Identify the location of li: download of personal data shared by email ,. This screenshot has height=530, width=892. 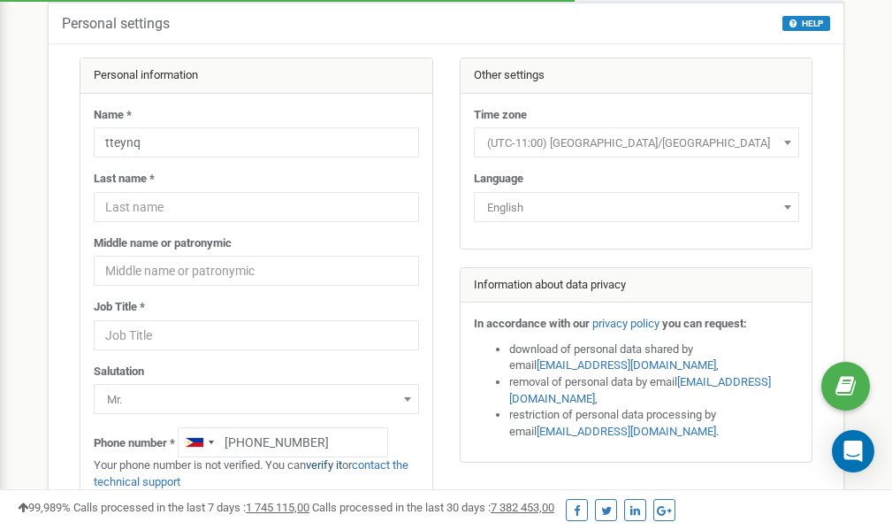
(654, 357).